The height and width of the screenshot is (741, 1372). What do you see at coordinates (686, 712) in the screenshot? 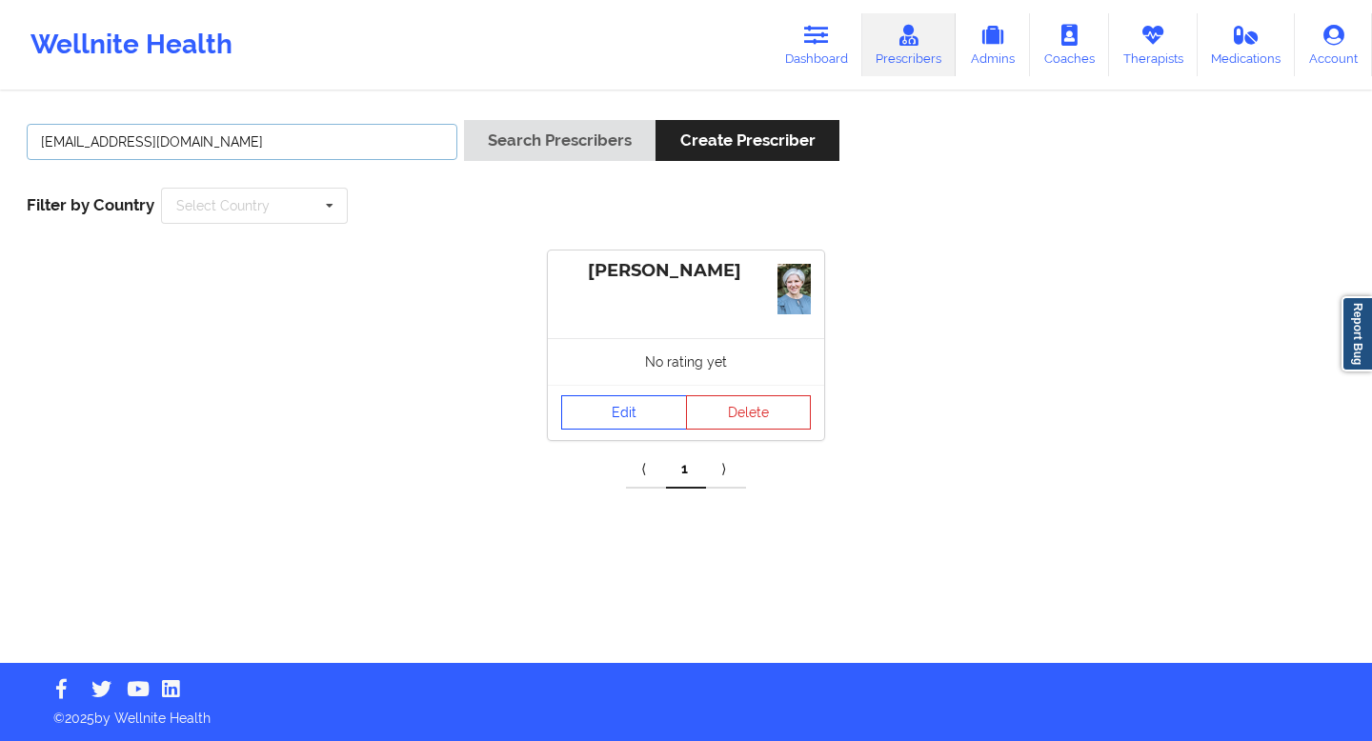
I see `p: © 2025 by Wellnite Health` at bounding box center [686, 712].